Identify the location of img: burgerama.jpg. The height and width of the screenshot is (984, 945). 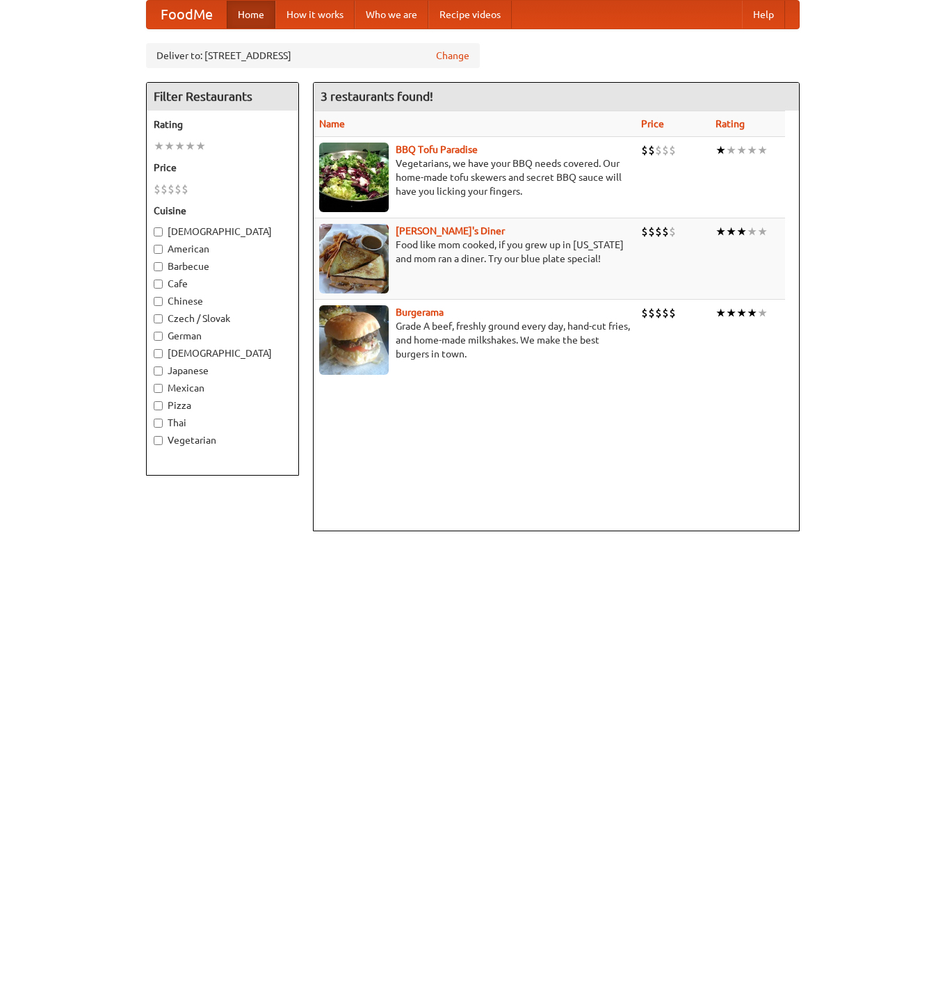
(354, 340).